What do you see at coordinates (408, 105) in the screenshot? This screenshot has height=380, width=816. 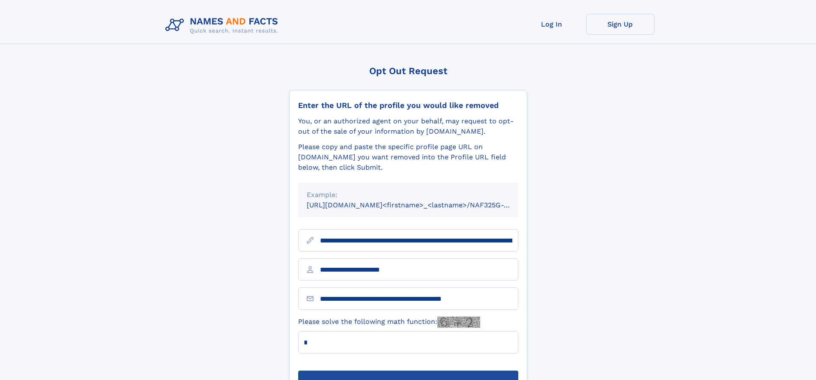 I see `div: Enter the URL of the profile you would like removed` at bounding box center [408, 105].